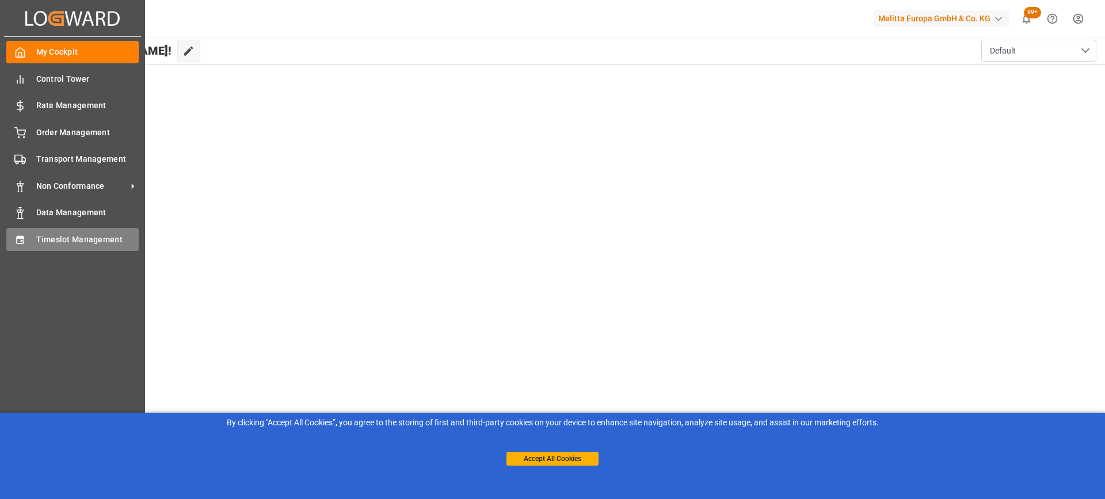 Image resolution: width=1105 pixels, height=499 pixels. What do you see at coordinates (1002, 51) in the screenshot?
I see `span: Default` at bounding box center [1002, 51].